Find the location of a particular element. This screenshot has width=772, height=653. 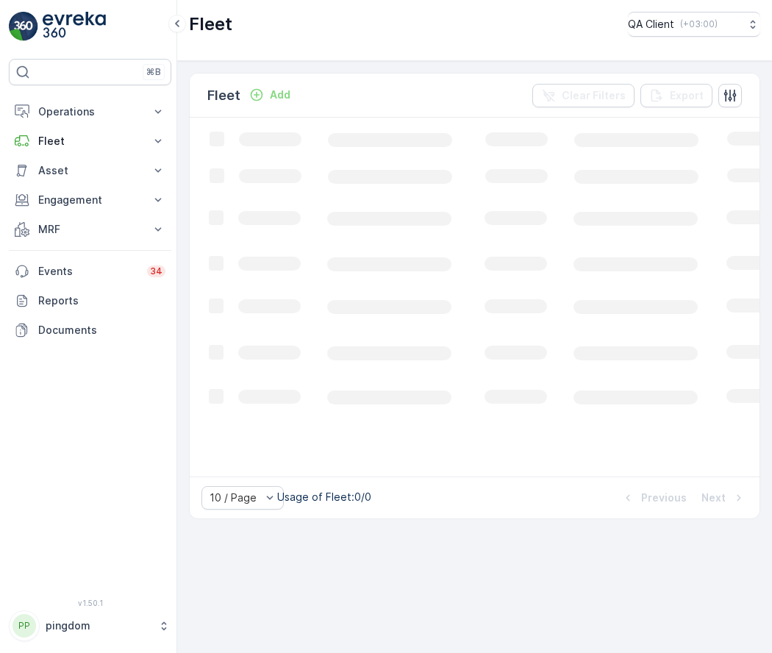

p: ⌘B is located at coordinates (154, 72).